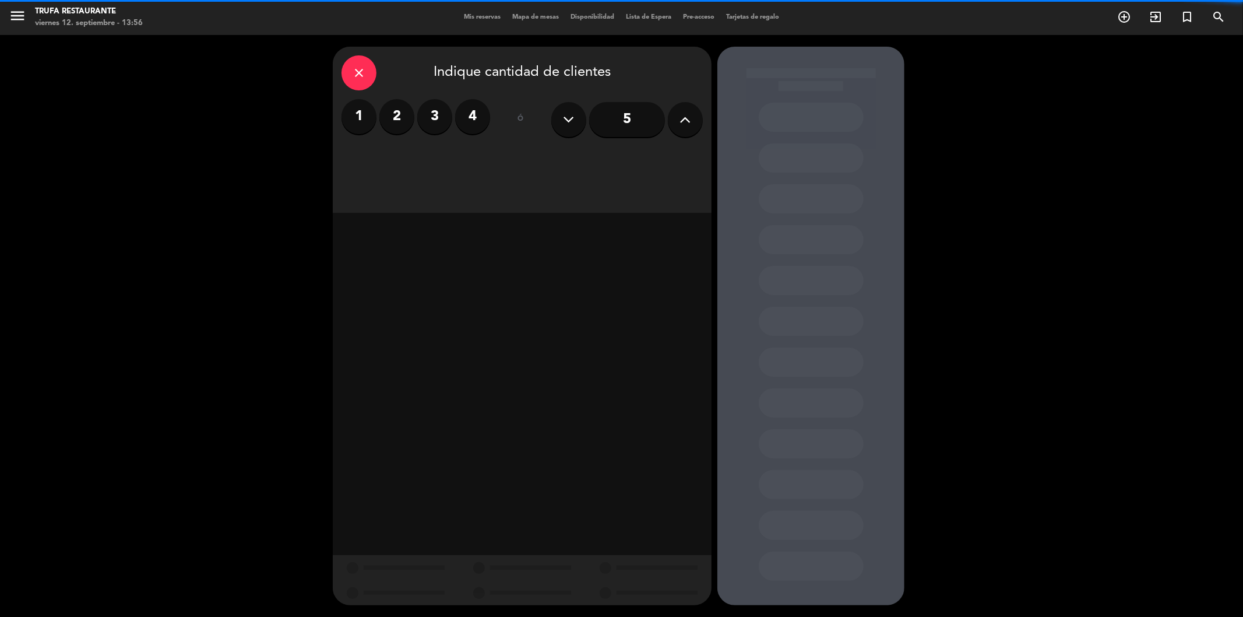 The height and width of the screenshot is (617, 1243). I want to click on i: add_circle_outline, so click(1124, 17).